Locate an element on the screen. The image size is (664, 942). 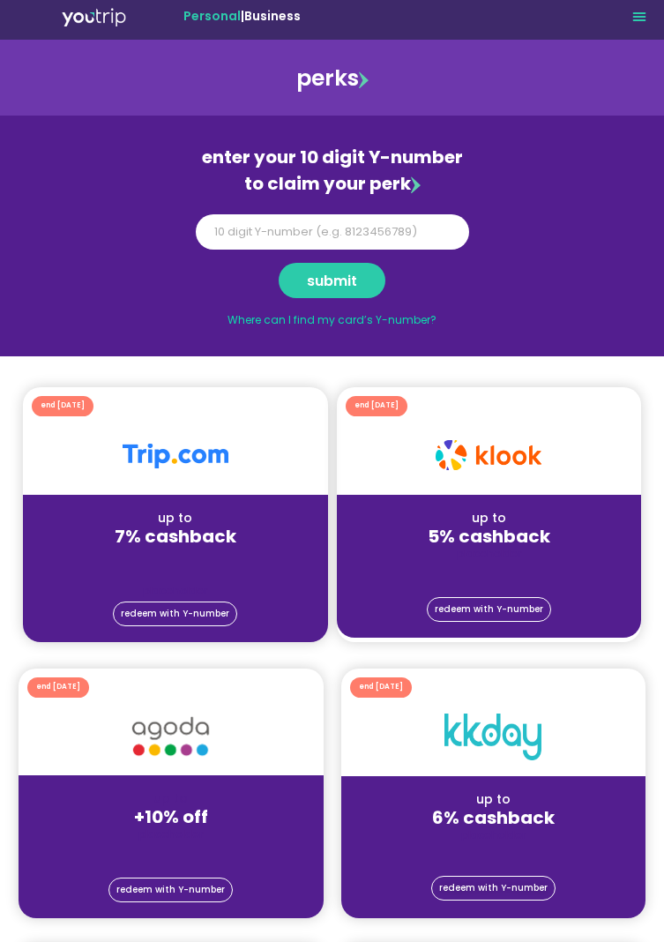
span: submit is located at coordinates (332, 280).